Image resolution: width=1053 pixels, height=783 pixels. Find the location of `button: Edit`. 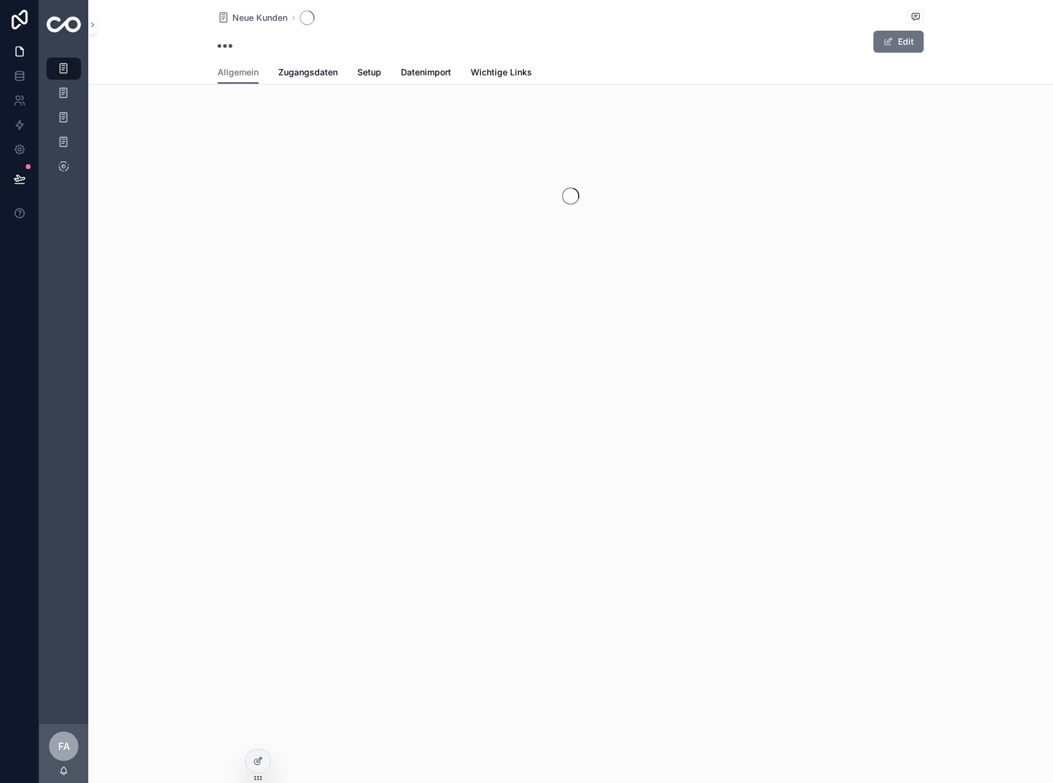

button: Edit is located at coordinates (898, 42).